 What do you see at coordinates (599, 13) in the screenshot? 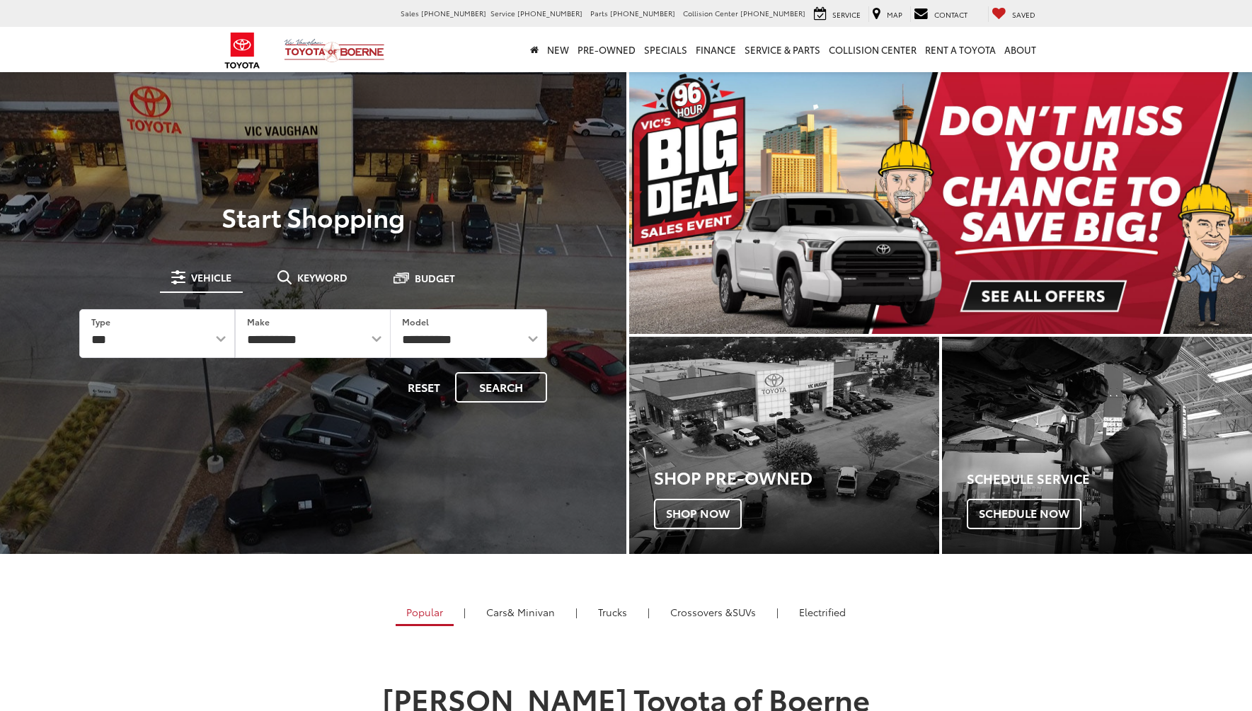
I see `span: Parts` at bounding box center [599, 13].